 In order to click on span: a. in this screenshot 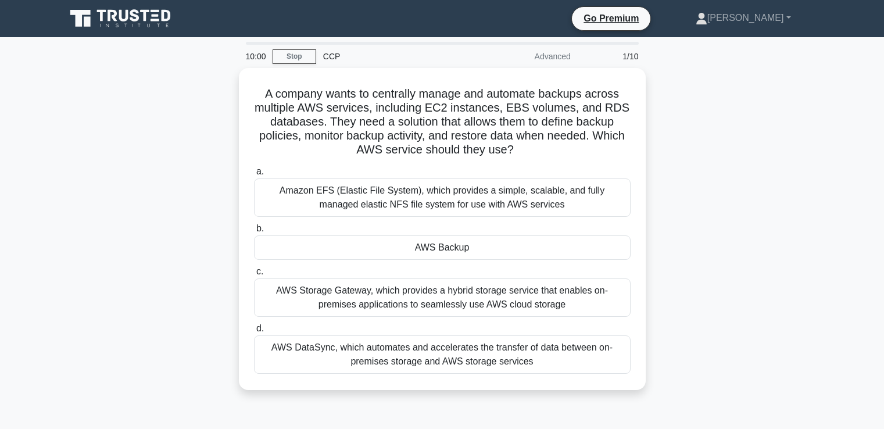, I will do `click(260, 171)`.